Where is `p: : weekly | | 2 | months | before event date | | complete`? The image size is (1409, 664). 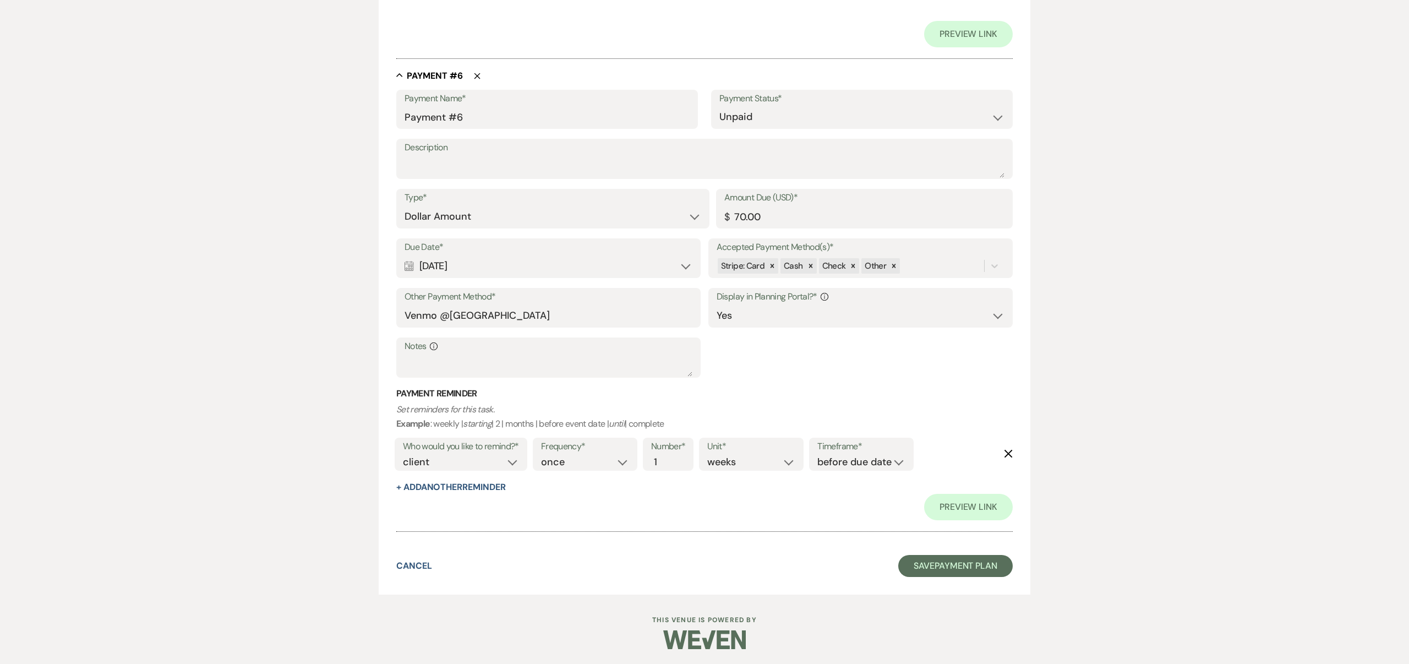
p: : weekly | | 2 | months | before event date | | complete is located at coordinates (705, 416).